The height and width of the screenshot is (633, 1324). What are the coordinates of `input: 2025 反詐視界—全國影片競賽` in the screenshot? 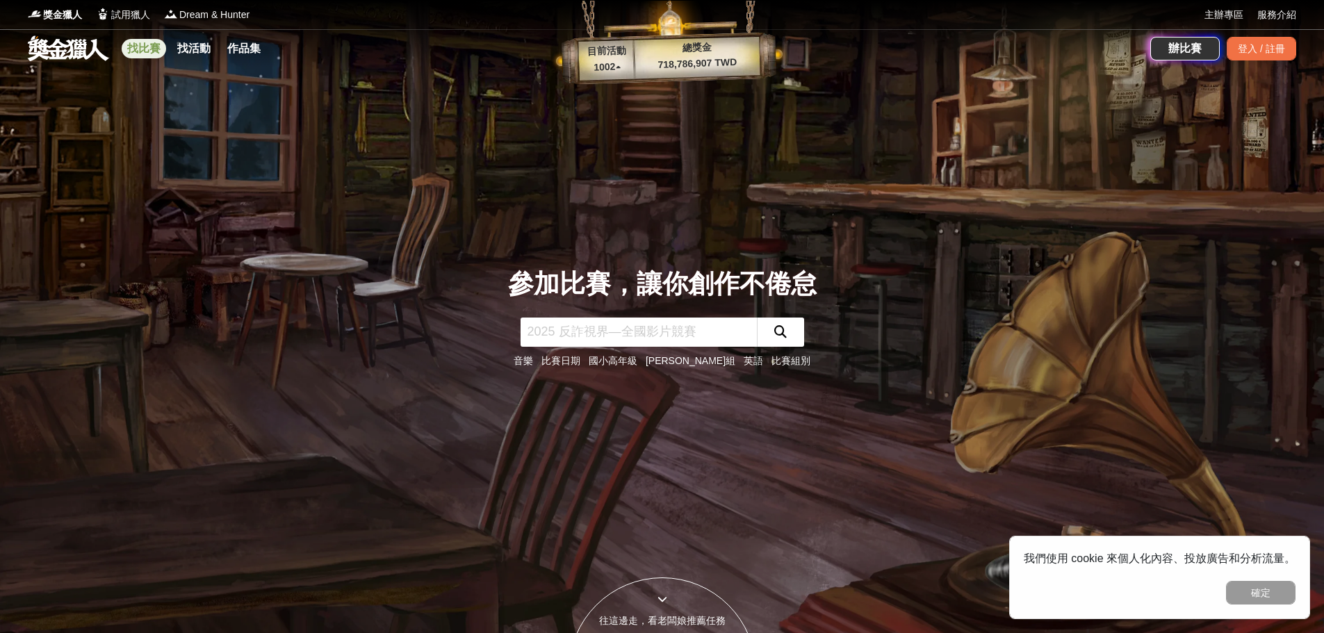 It's located at (638, 332).